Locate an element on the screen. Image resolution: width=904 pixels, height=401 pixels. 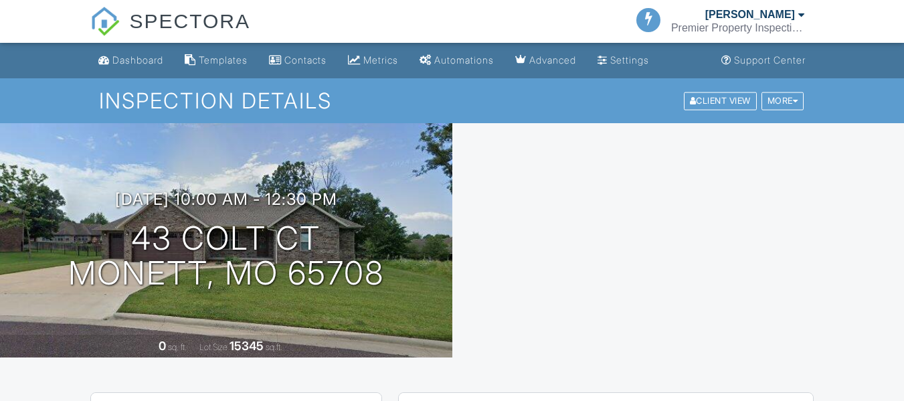
div: 15345 is located at coordinates (246, 345).